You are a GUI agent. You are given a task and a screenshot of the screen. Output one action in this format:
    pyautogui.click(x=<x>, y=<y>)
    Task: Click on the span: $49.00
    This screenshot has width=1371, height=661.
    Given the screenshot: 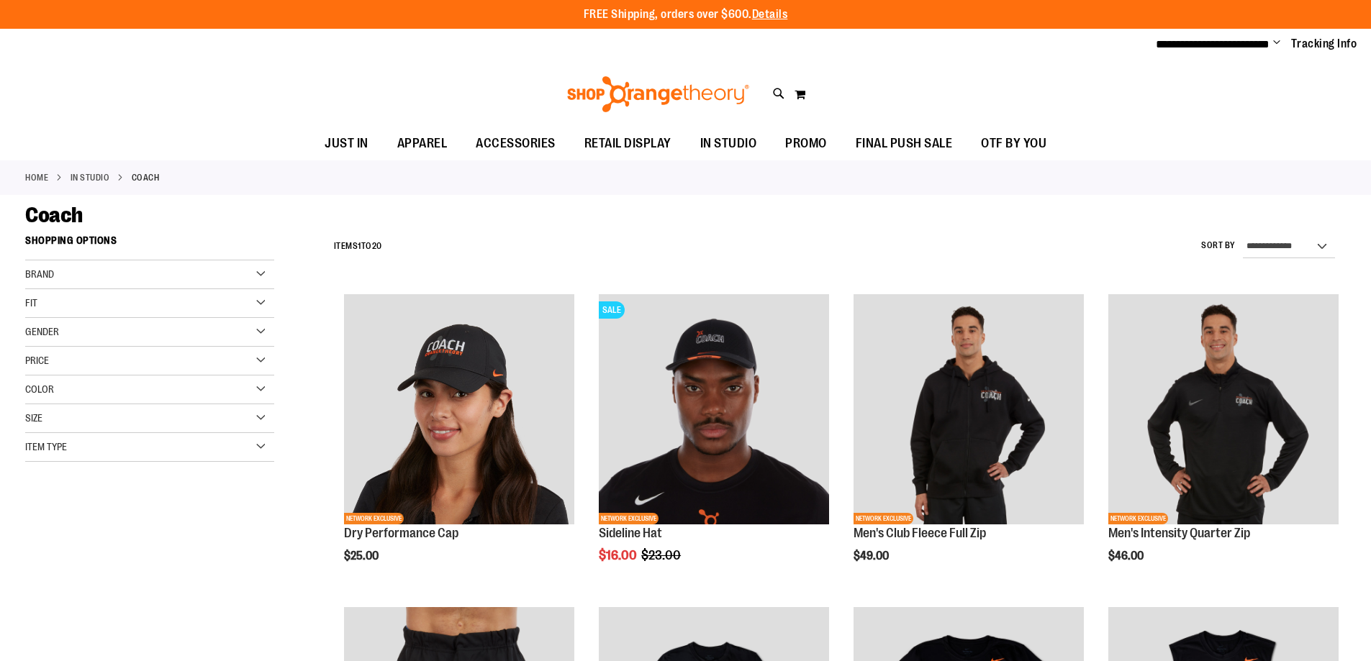 What is the action you would take?
    pyautogui.click(x=872, y=556)
    